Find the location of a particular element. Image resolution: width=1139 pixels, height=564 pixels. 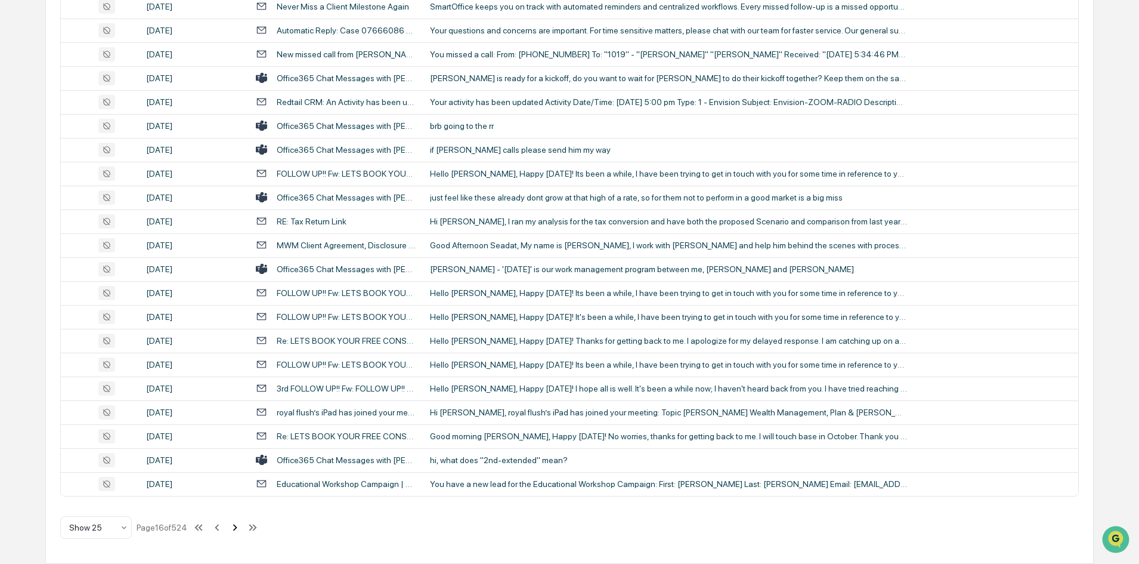

span: Pylon is located at coordinates (131, 206).